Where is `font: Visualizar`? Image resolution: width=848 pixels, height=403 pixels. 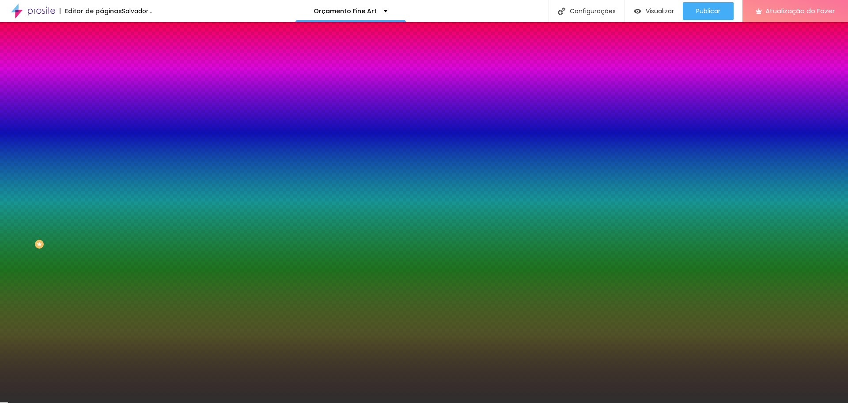 font: Visualizar is located at coordinates (660, 11).